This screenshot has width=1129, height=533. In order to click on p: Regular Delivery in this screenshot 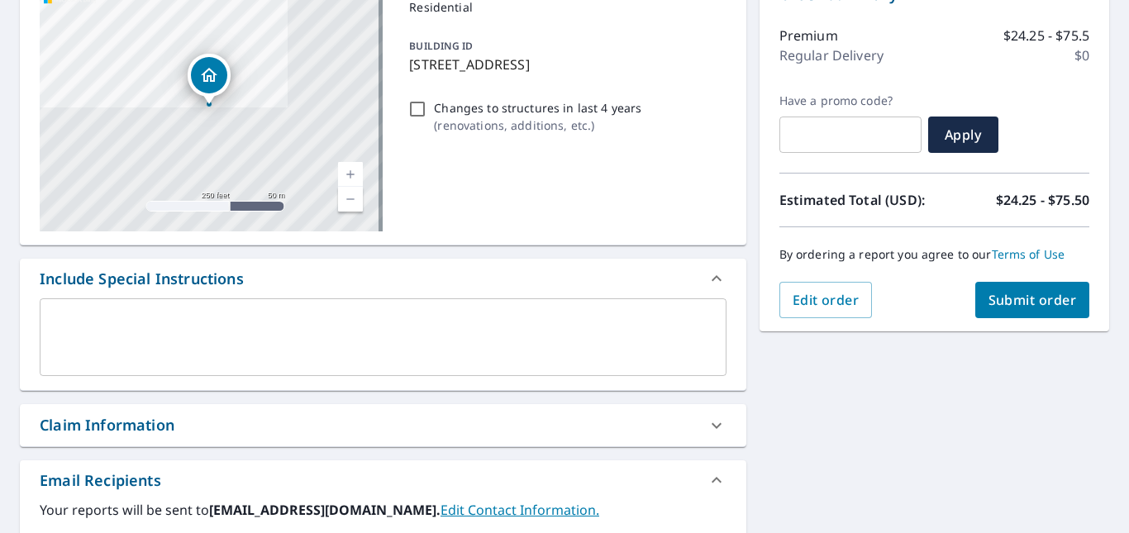, I will do `click(832, 55)`.